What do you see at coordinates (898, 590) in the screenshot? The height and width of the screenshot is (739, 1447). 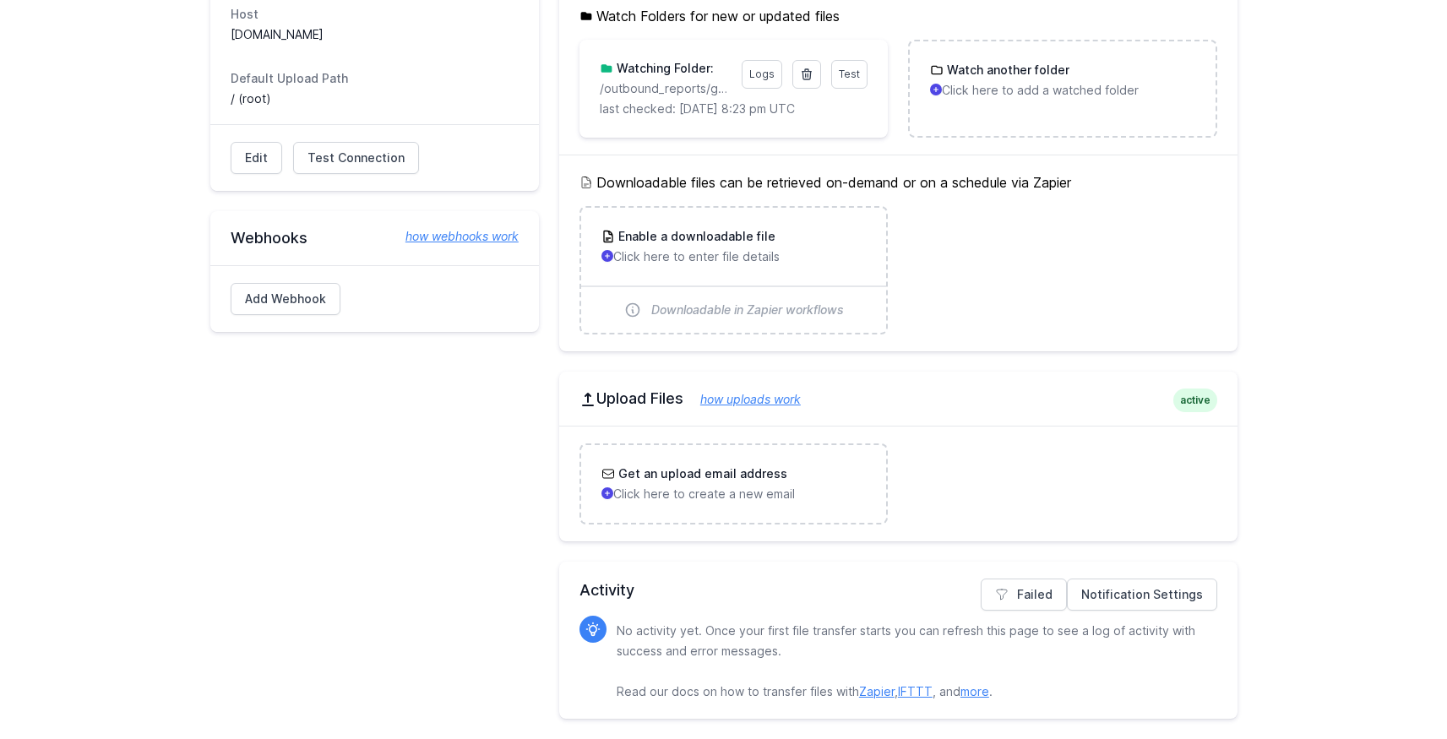 I see `h2: Activity` at bounding box center [898, 590].